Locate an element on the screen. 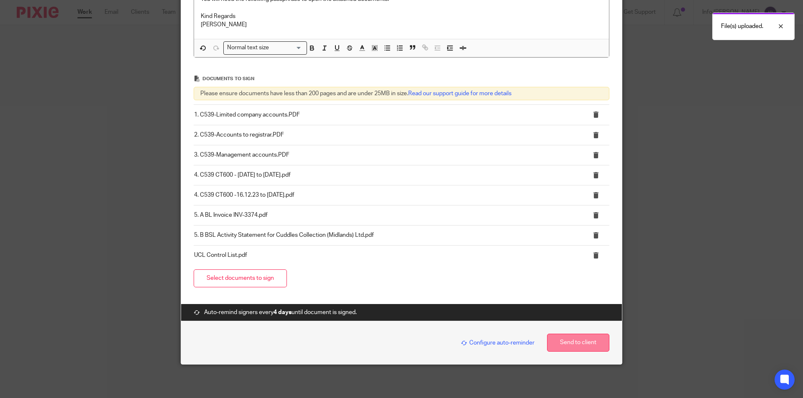 The height and width of the screenshot is (398, 803). p: 2. C539-Accounts to registrar.PDF is located at coordinates (384, 135).